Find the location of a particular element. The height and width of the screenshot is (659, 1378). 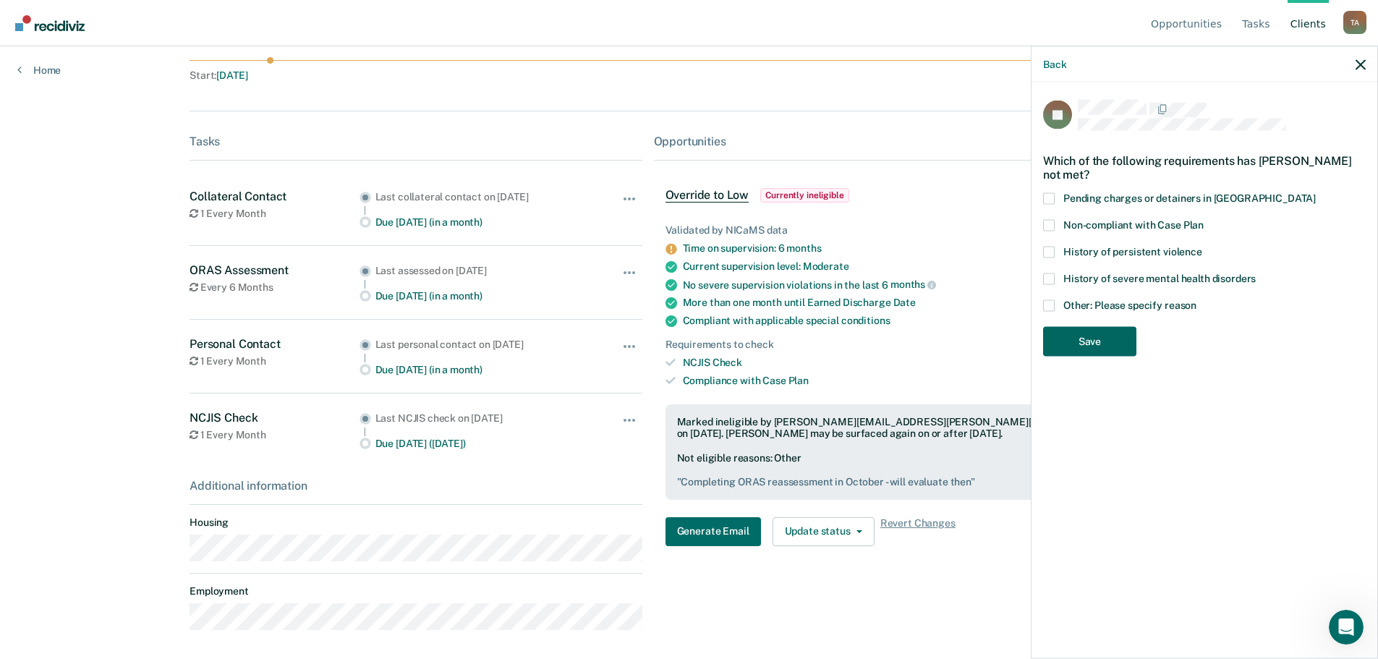

div: Requirements to check is located at coordinates (921, 344).